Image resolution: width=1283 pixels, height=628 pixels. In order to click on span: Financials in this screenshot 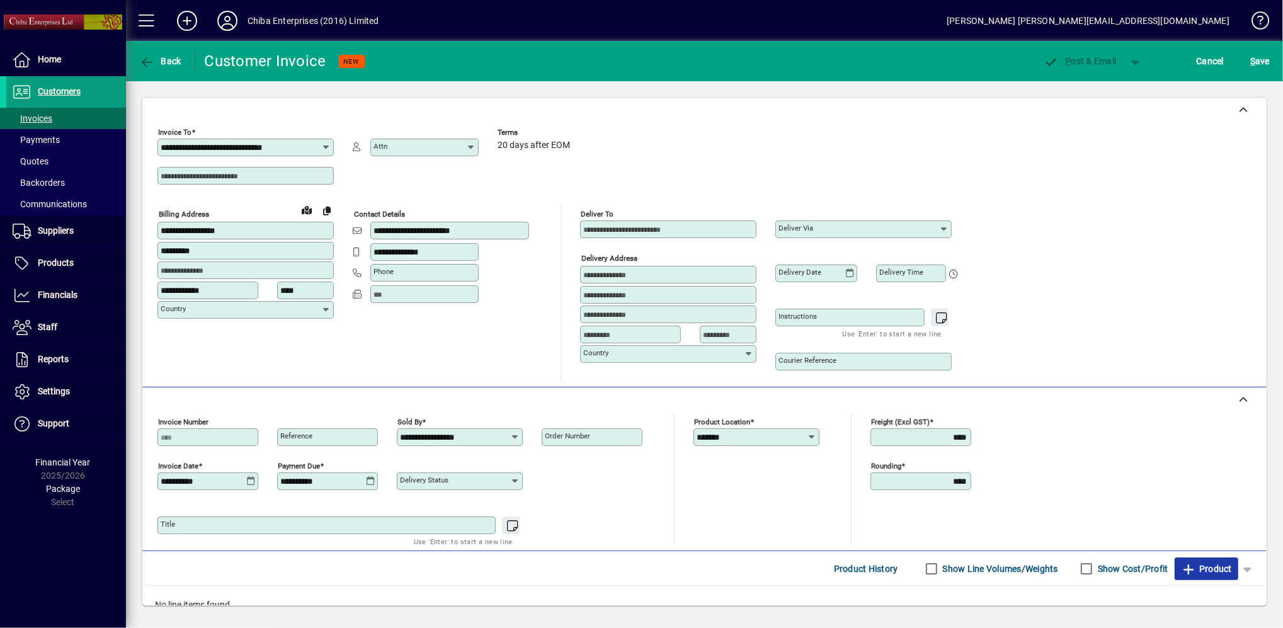, I will do `click(57, 295)`.